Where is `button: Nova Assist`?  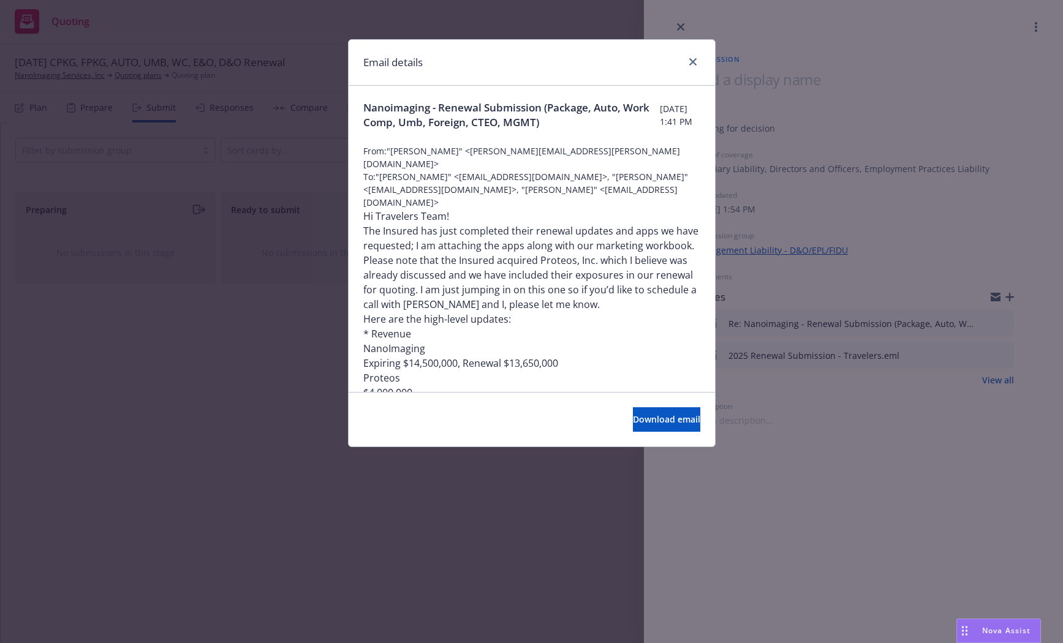
button: Nova Assist is located at coordinates (998, 631).